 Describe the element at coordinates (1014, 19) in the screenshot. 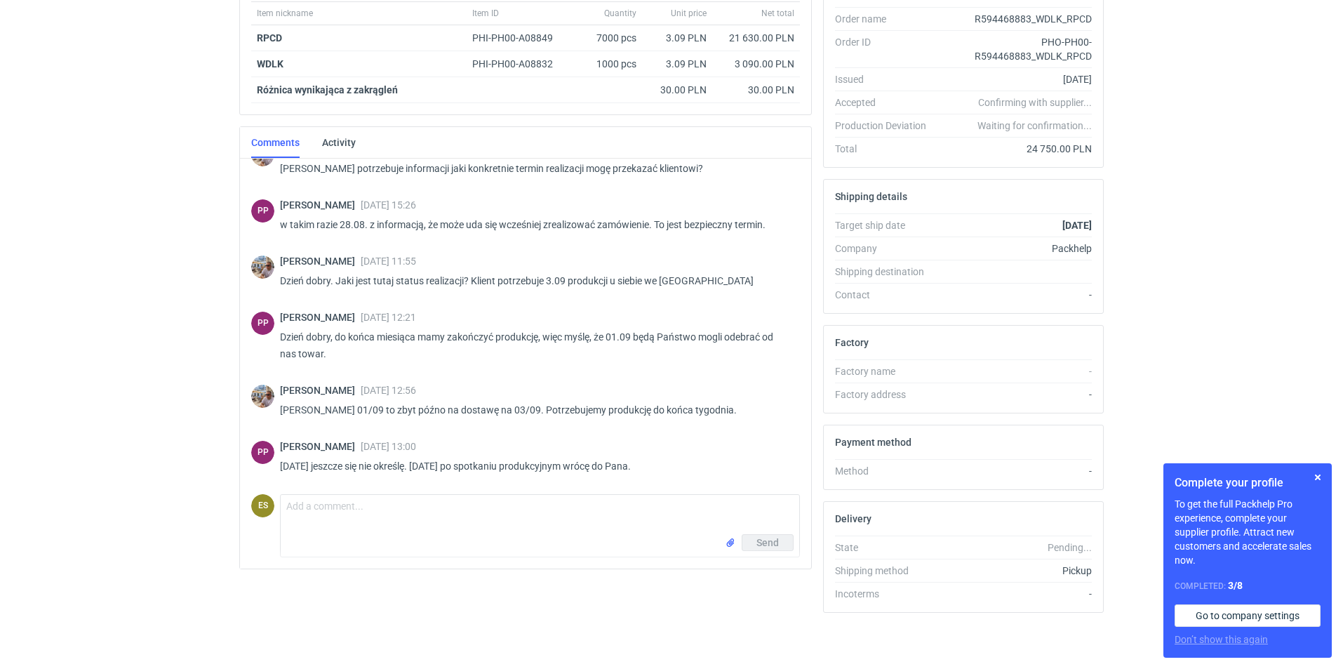

I see `div: R594468883_WDLK_RPCD` at that location.